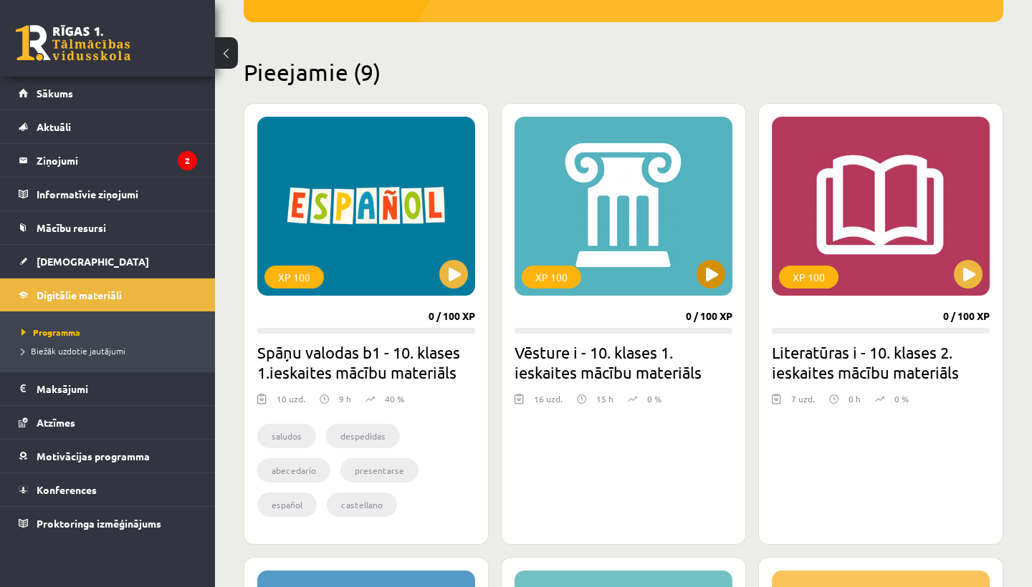 This screenshot has width=1032, height=587. What do you see at coordinates (345, 399) in the screenshot?
I see `p: 9 h` at bounding box center [345, 399].